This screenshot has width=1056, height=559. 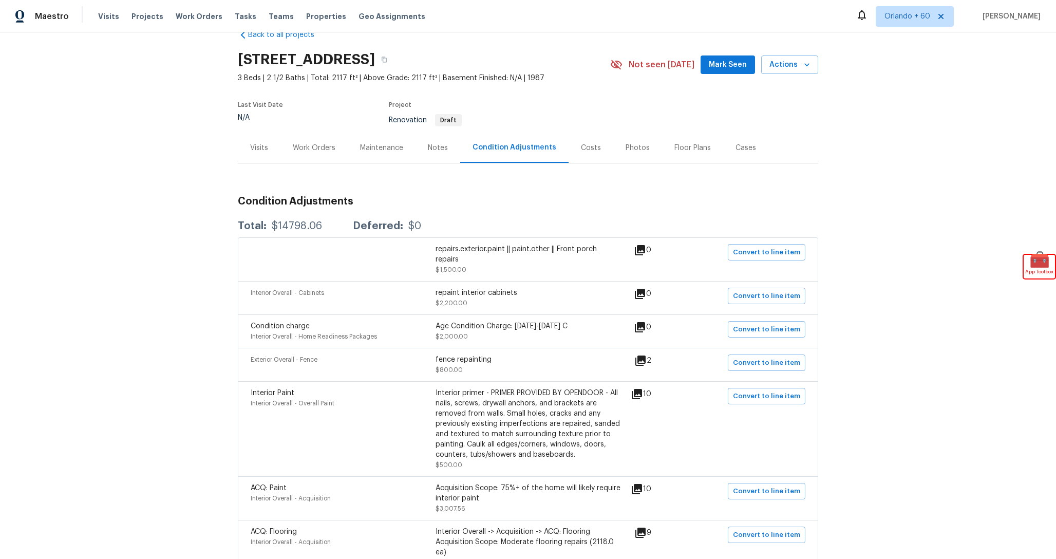 I want to click on span: Project, so click(x=400, y=105).